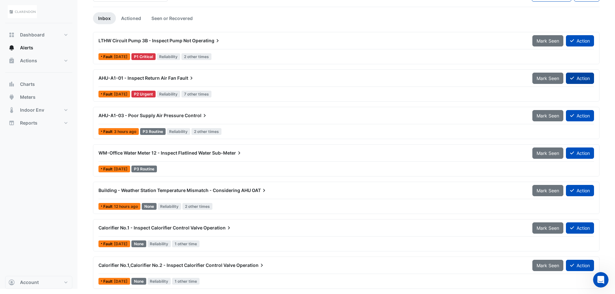  Describe the element at coordinates (151, 228) in the screenshot. I see `span: Calorifier No.1 - Inspect Calorifier Control Valve` at that location.